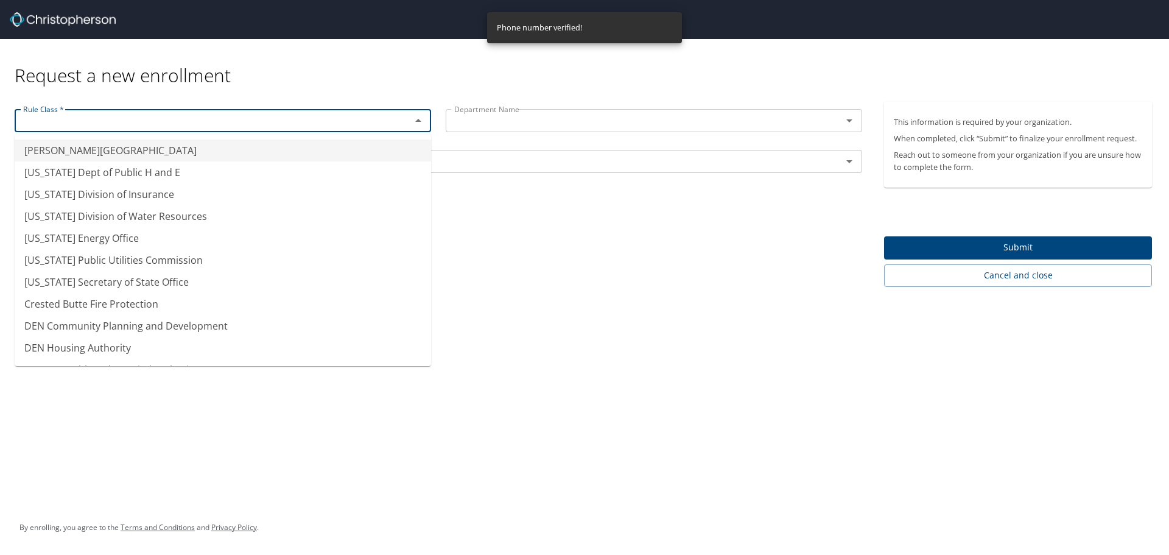 Image resolution: width=1169 pixels, height=555 pixels. Describe the element at coordinates (223, 326) in the screenshot. I see `li: DEN Community Planning and Development` at that location.